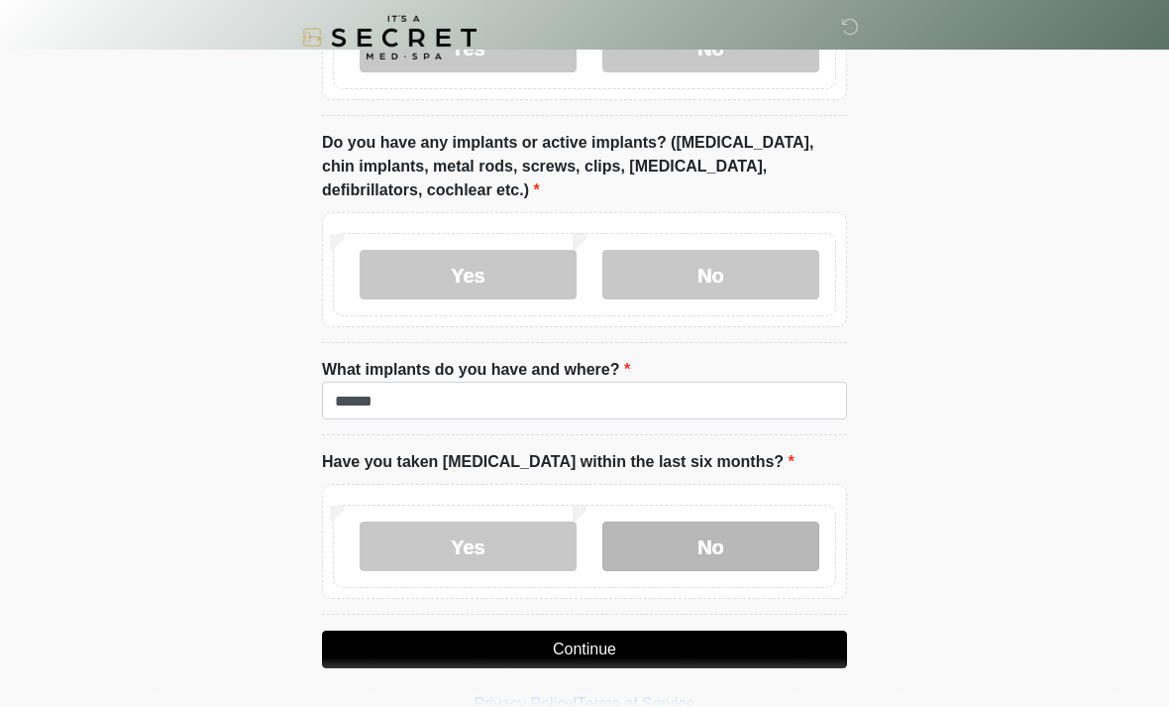 Image resolution: width=1169 pixels, height=707 pixels. I want to click on label: What implants do you have and where?, so click(476, 370).